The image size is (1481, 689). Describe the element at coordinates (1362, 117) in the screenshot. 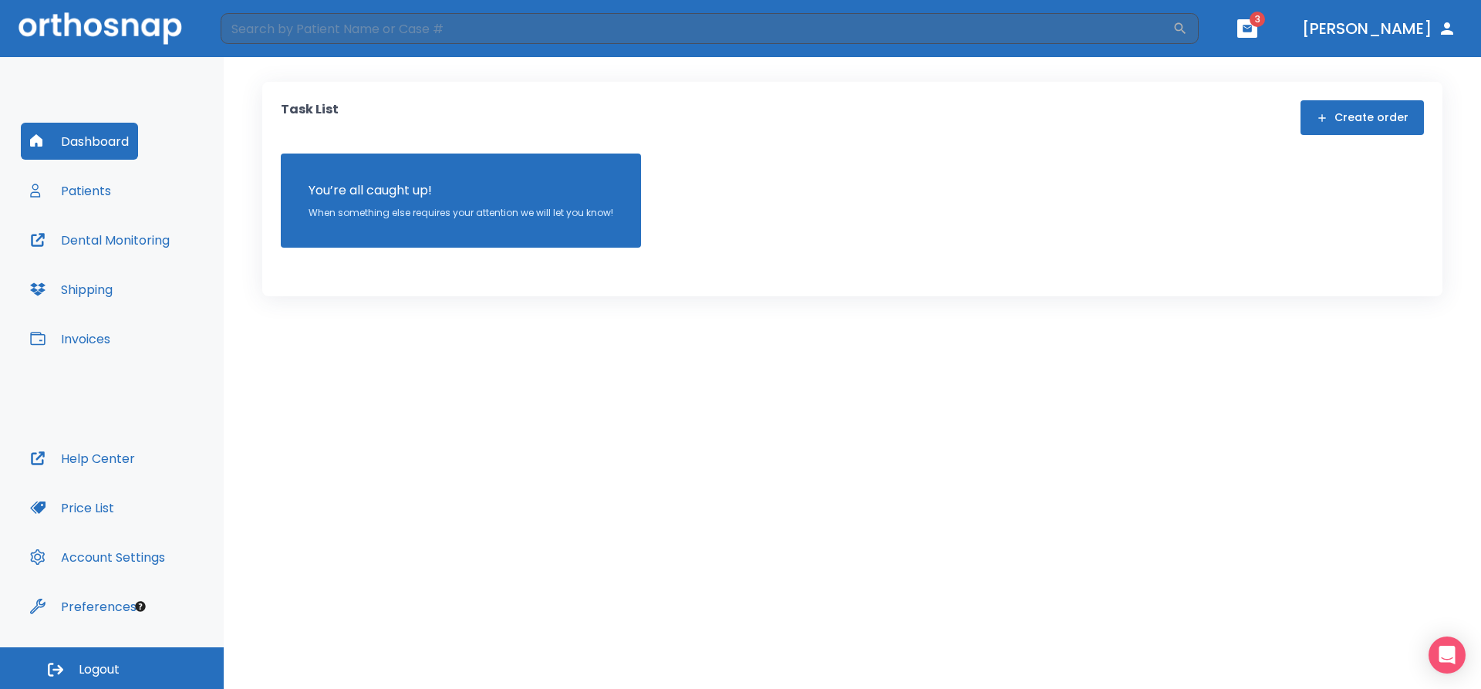

I see `button: Create order` at that location.